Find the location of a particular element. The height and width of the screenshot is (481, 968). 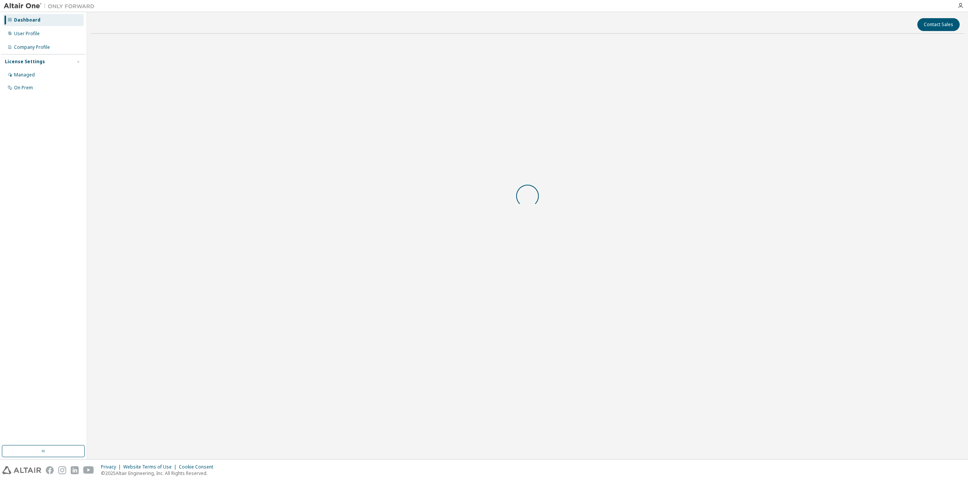

div: Company Profile is located at coordinates (32, 47).